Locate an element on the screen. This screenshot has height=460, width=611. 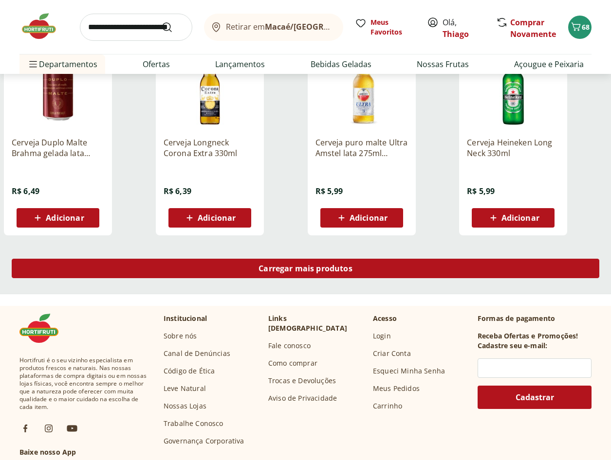
a: Cerveja puro malte Ultra Amstel lata 275ml gelada is located at coordinates (362, 148).